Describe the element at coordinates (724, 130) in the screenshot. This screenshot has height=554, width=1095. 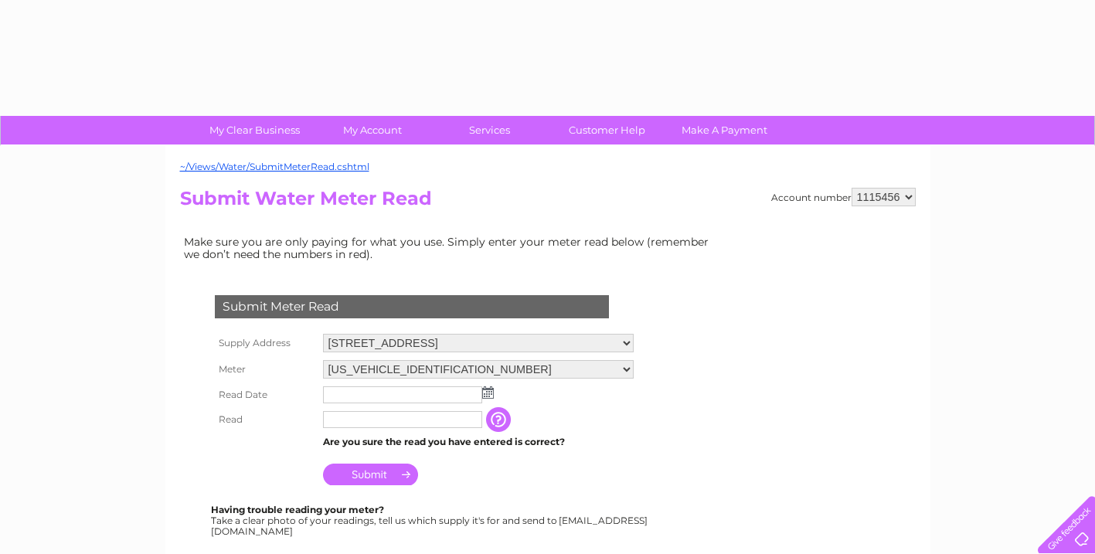
I see `a: Make A Payment` at that location.